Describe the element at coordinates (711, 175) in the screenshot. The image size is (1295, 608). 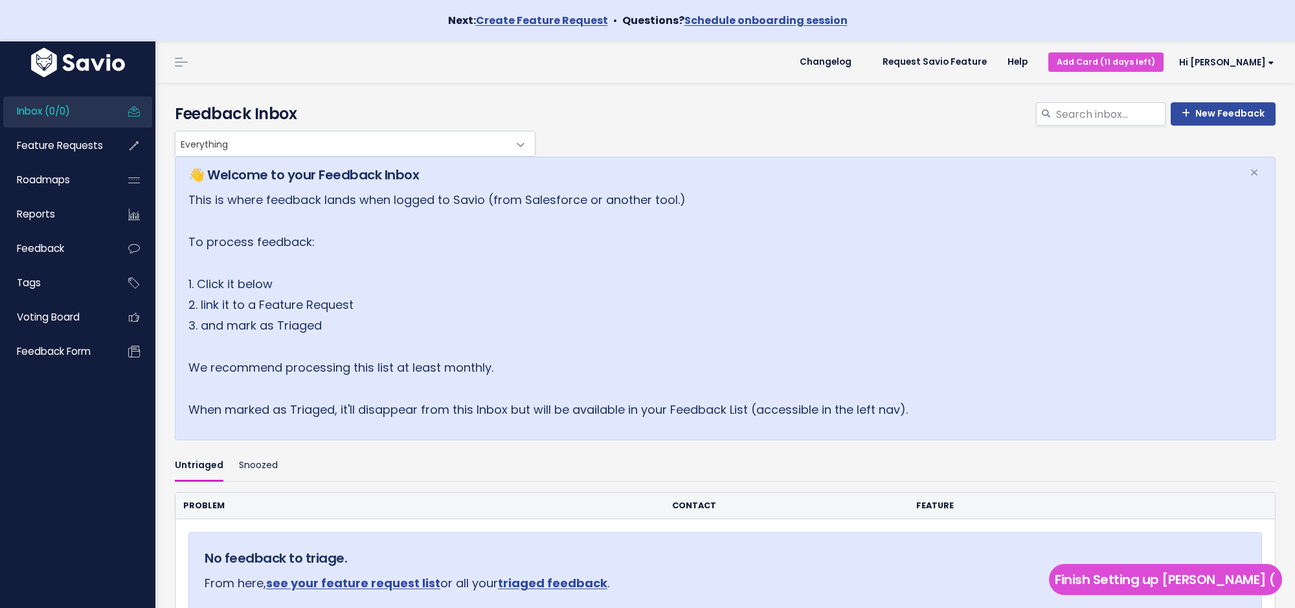
I see `h5: 👋 Welcome to your Feedback Inbox` at that location.